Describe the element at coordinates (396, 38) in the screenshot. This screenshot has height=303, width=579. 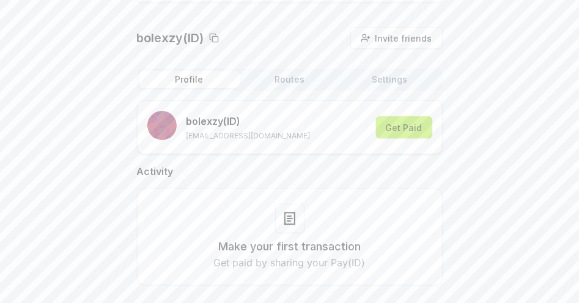
I see `button: Invite friends` at that location.